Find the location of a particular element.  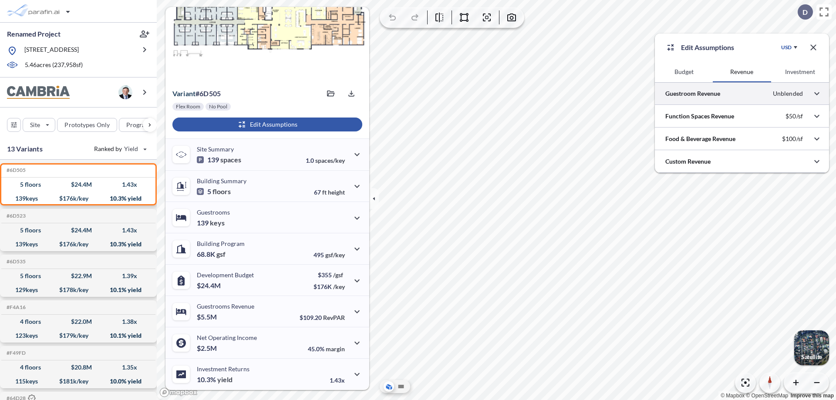

p: D is located at coordinates (805, 12).